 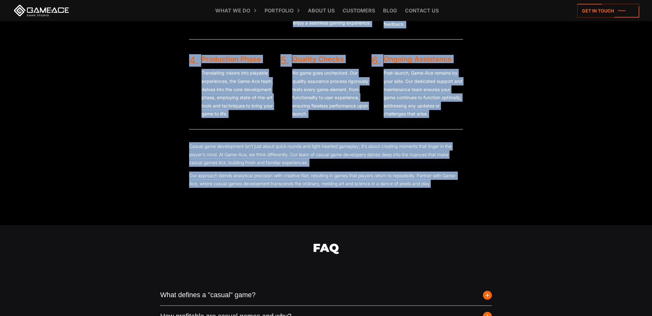 I want to click on div: 4., so click(x=194, y=90).